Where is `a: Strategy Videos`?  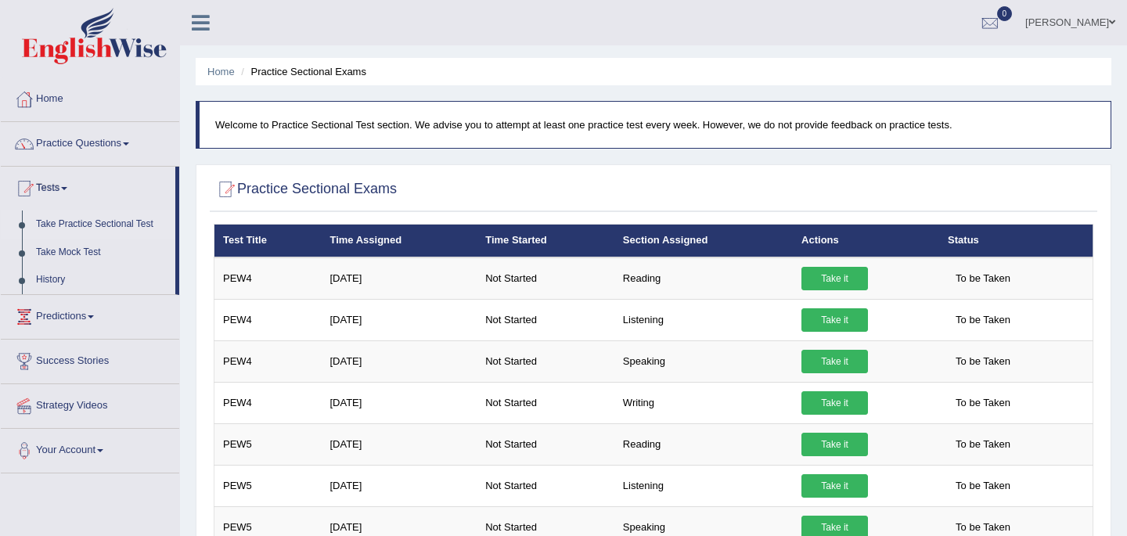
a: Strategy Videos is located at coordinates (90, 404).